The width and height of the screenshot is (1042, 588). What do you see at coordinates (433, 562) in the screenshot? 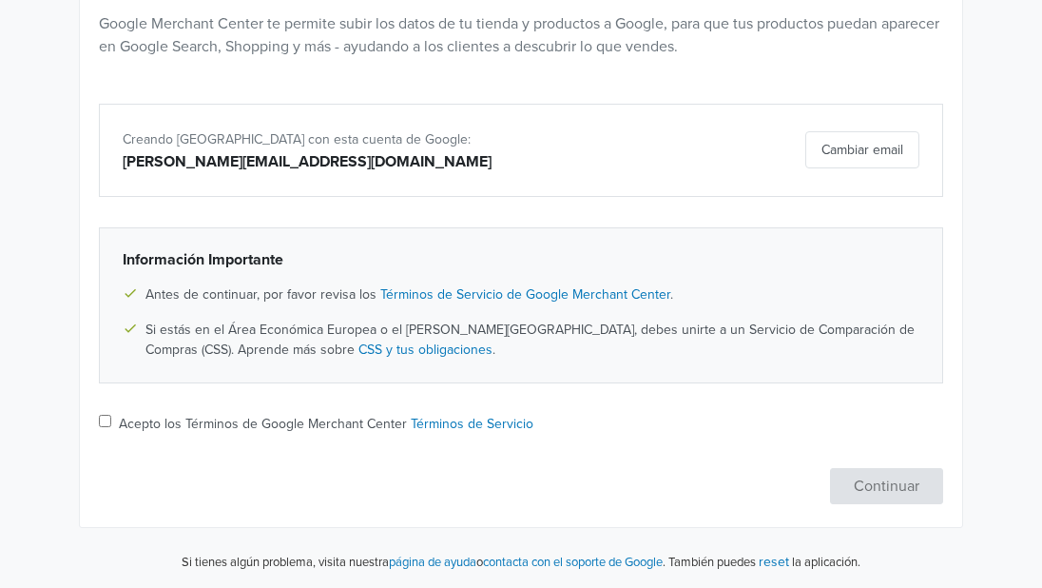
I see `a: página de ayuda` at bounding box center [433, 562].